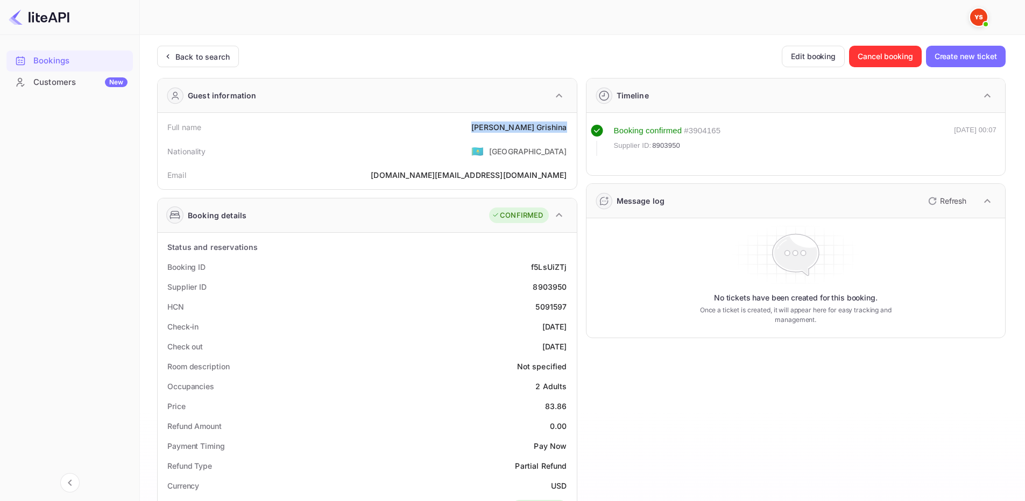 The image size is (1025, 501). Describe the element at coordinates (184, 127) in the screenshot. I see `div: Full name` at that location.